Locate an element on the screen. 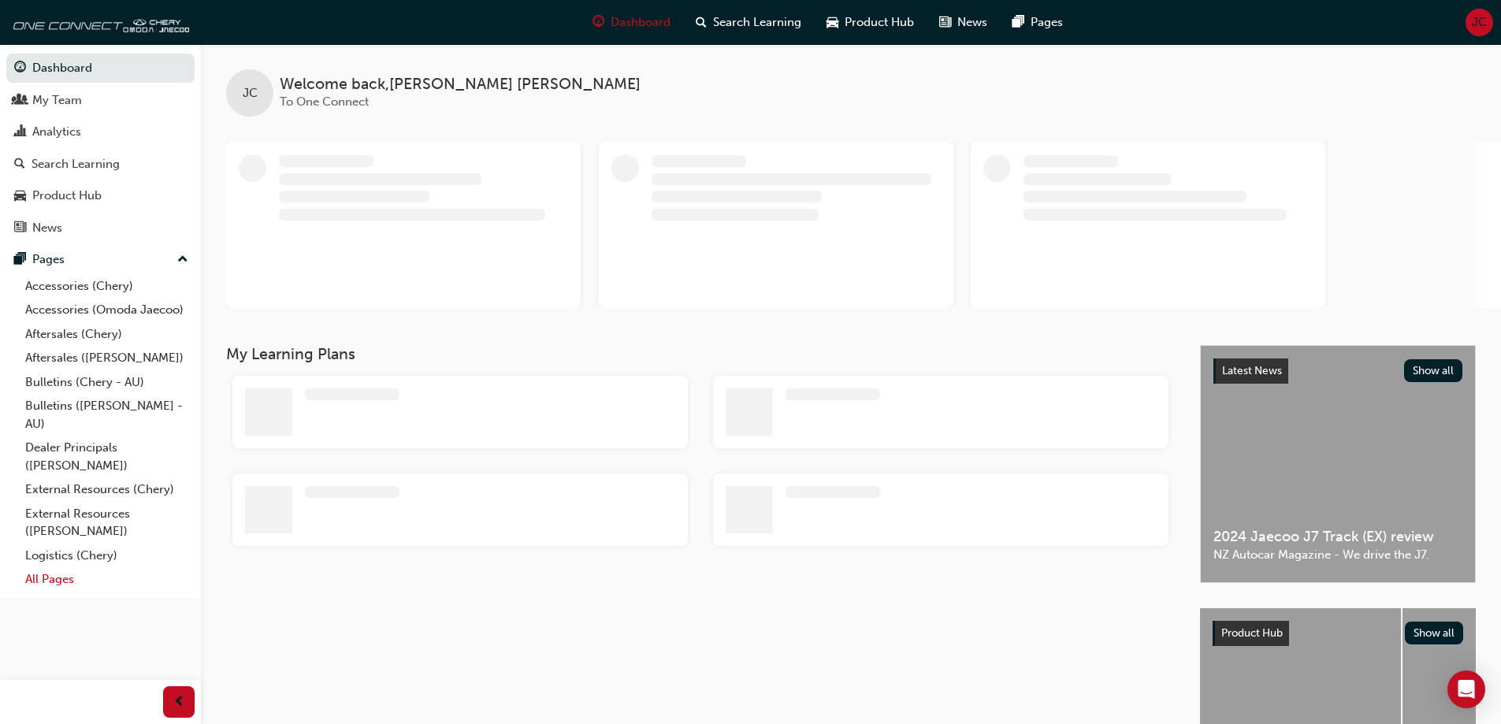 The height and width of the screenshot is (724, 1501). a: pages-iconPages is located at coordinates (1038, 22).